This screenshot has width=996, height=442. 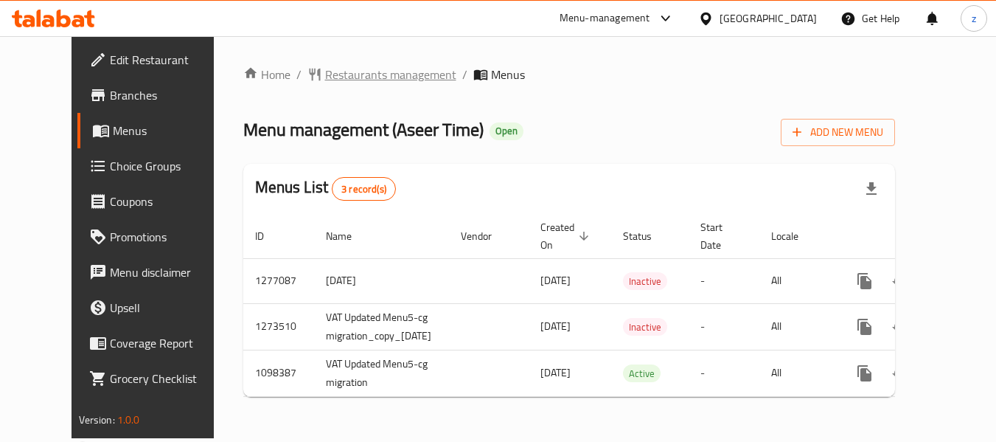 I want to click on span: Add New Menu, so click(x=838, y=132).